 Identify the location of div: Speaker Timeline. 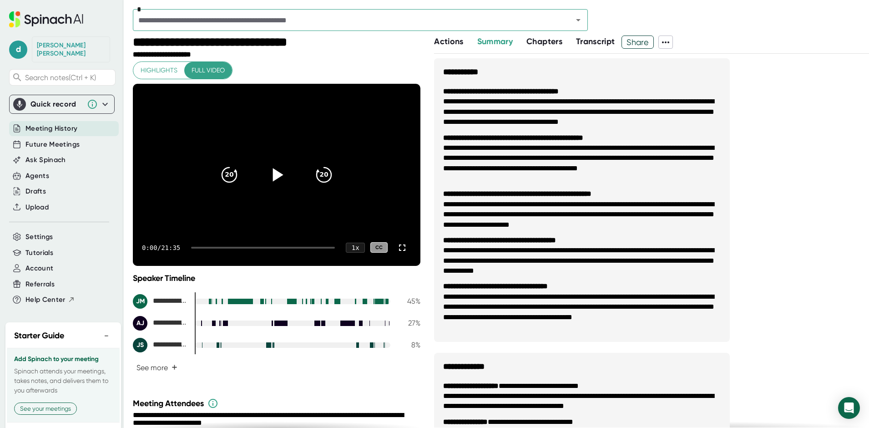
(277, 278).